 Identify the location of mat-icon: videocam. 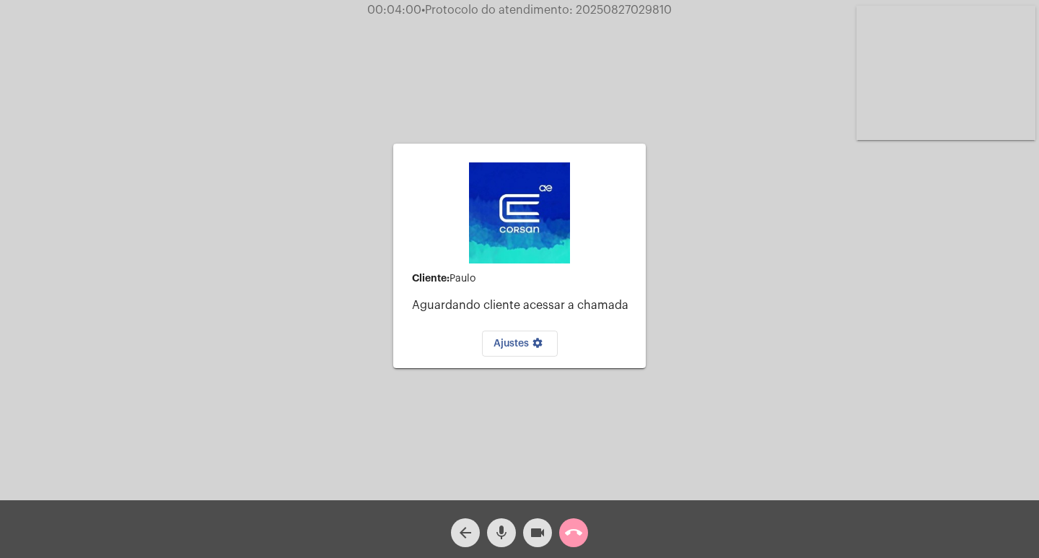
(538, 533).